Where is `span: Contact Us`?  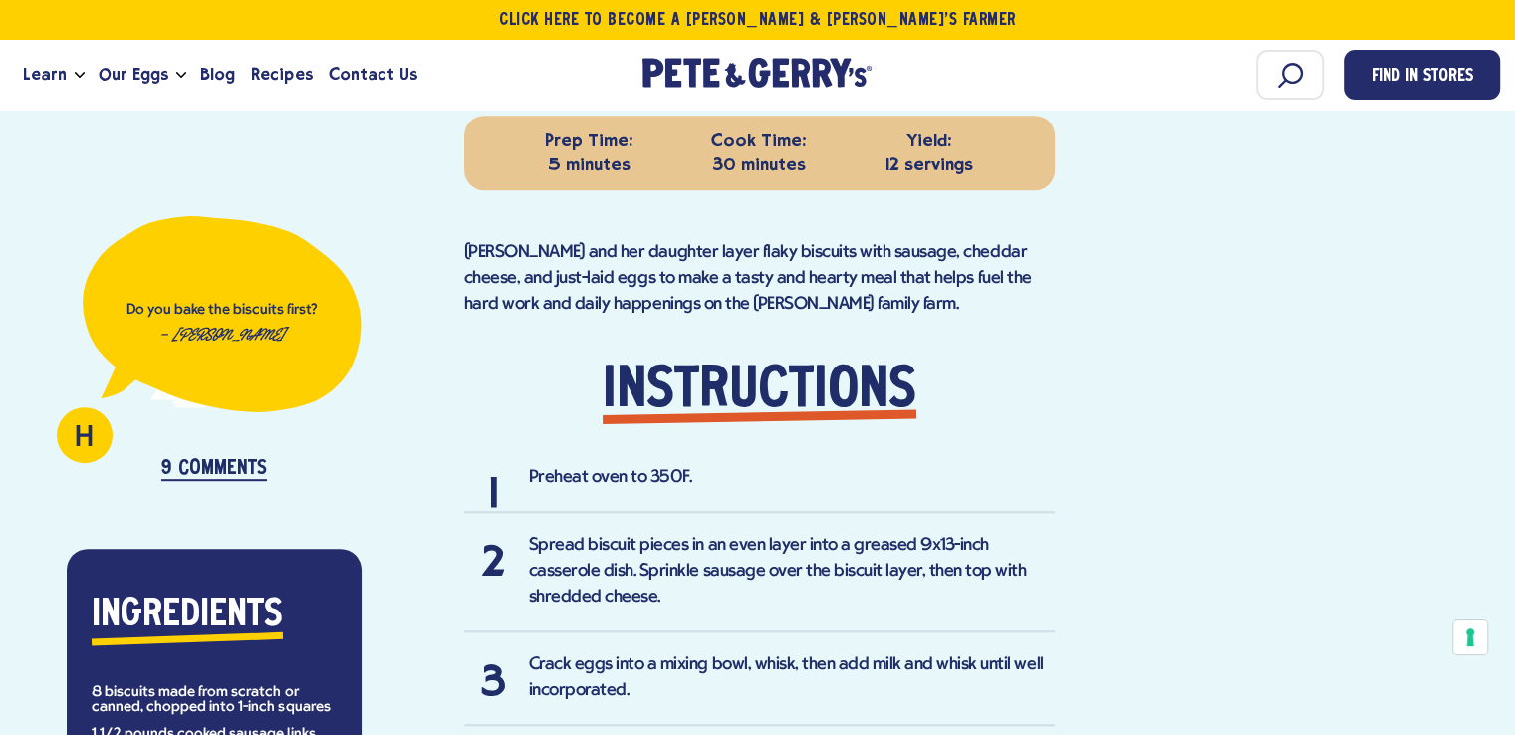 span: Contact Us is located at coordinates (373, 74).